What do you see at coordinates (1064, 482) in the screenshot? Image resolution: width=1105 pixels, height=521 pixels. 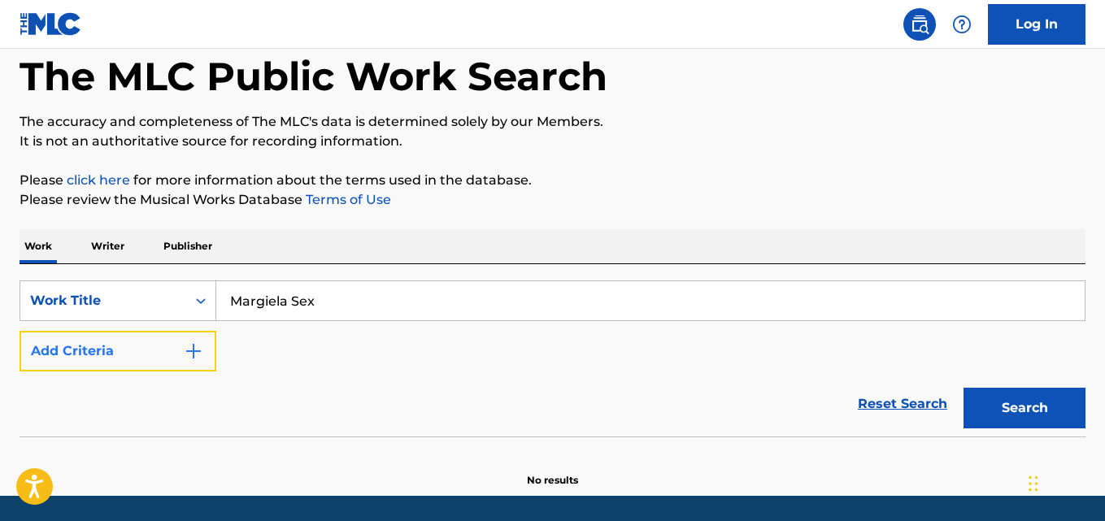 I see `div: Chat Widget` at bounding box center [1064, 482].